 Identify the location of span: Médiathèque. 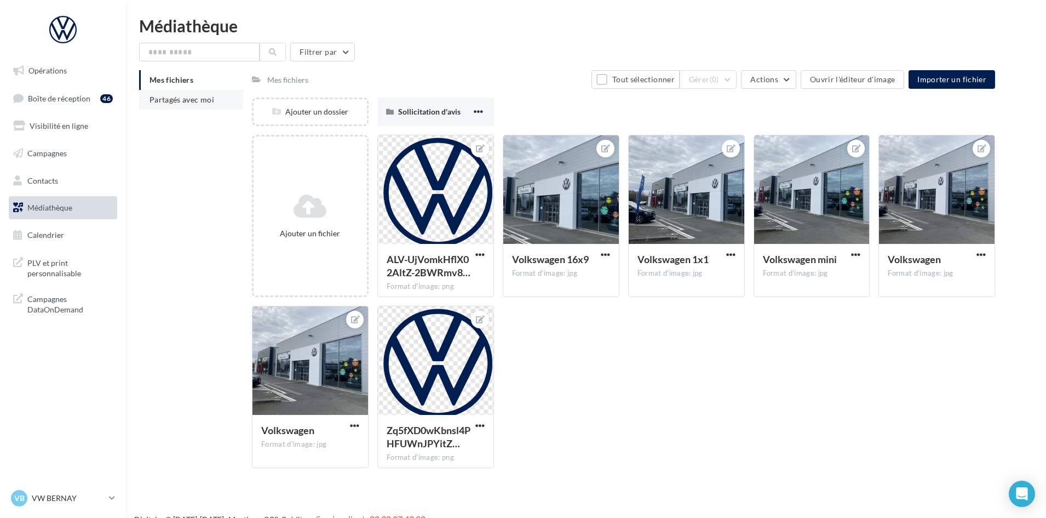
(50, 207).